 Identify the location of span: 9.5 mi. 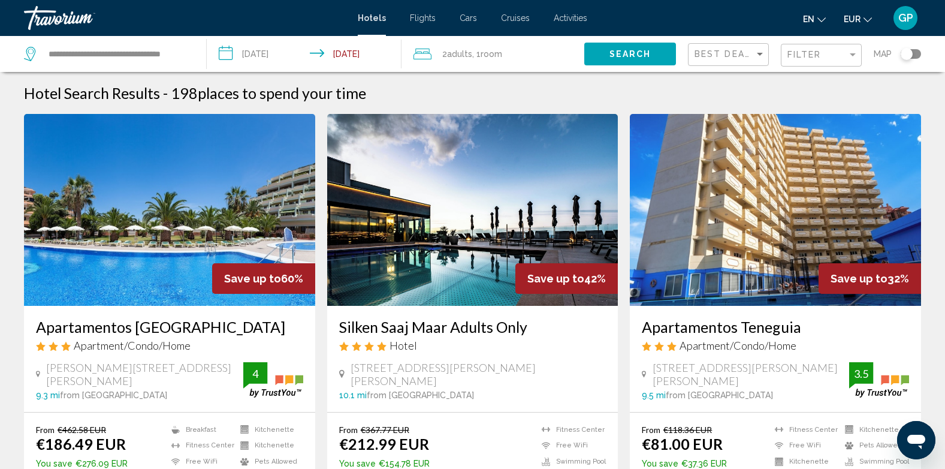
(654, 395).